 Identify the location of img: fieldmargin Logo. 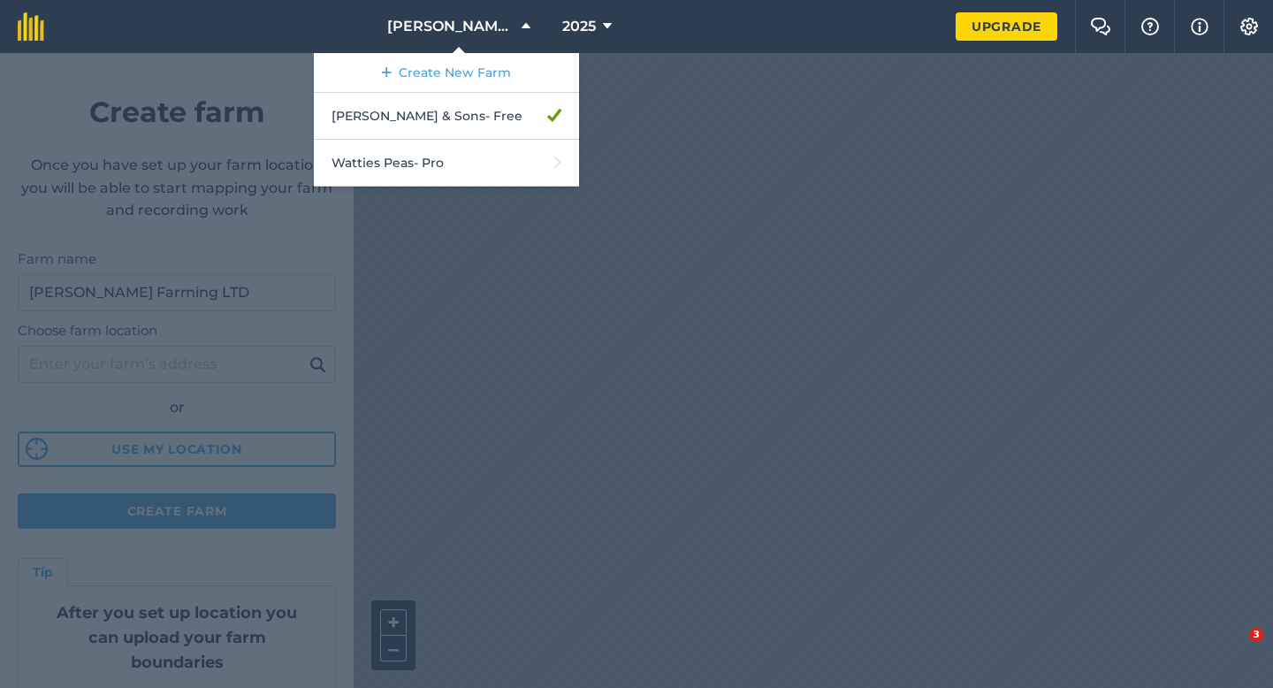
(31, 27).